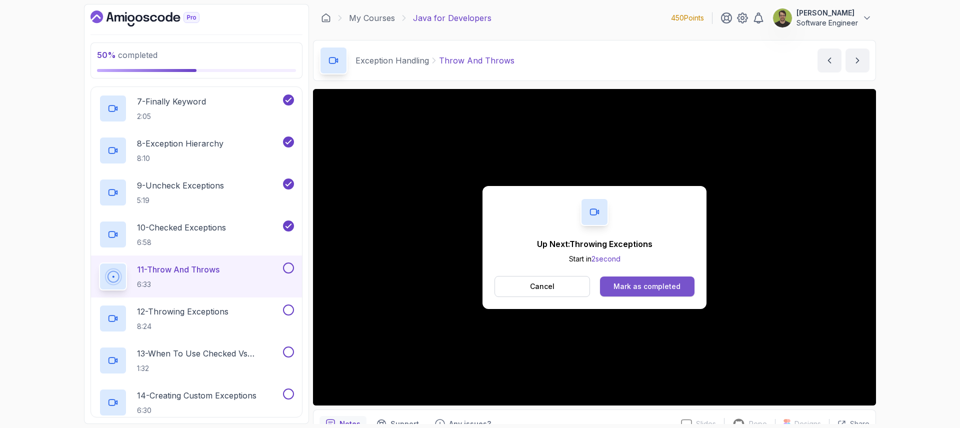  I want to click on button: next content, so click(858, 61).